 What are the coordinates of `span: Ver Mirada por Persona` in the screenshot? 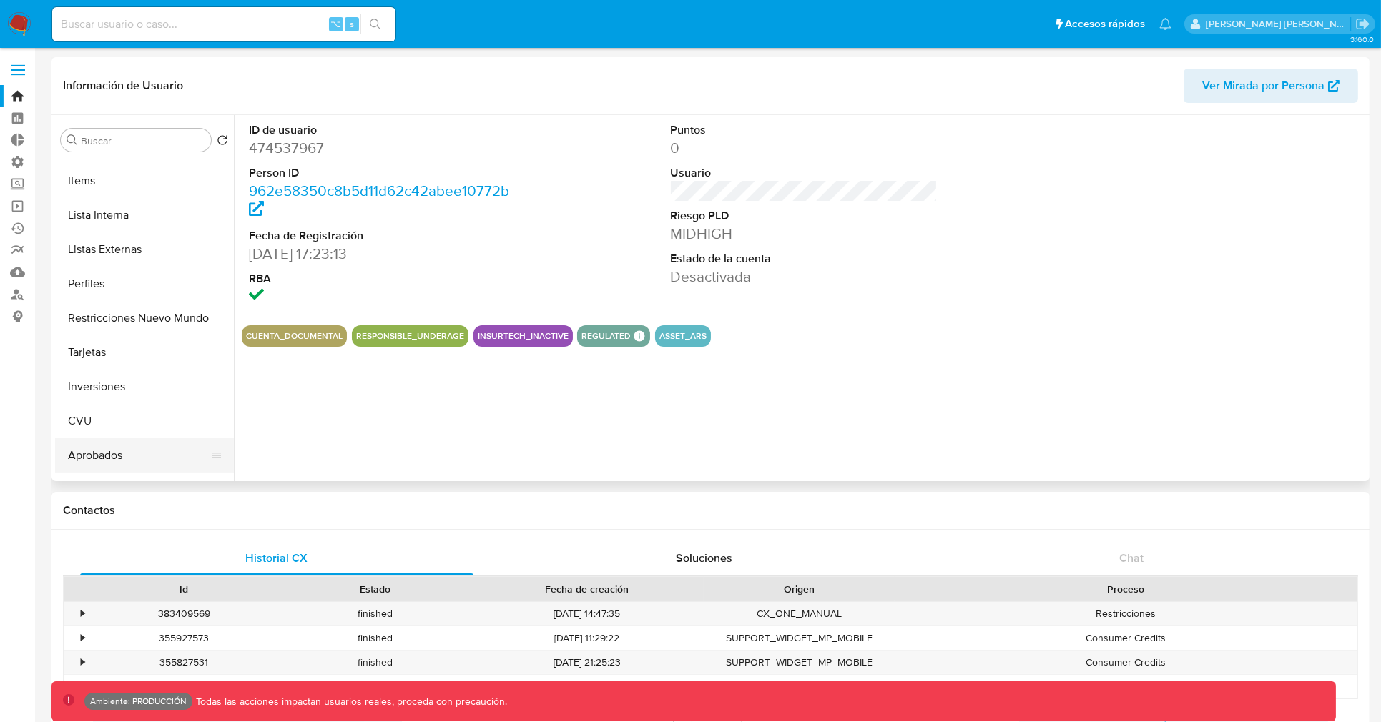 It's located at (1263, 86).